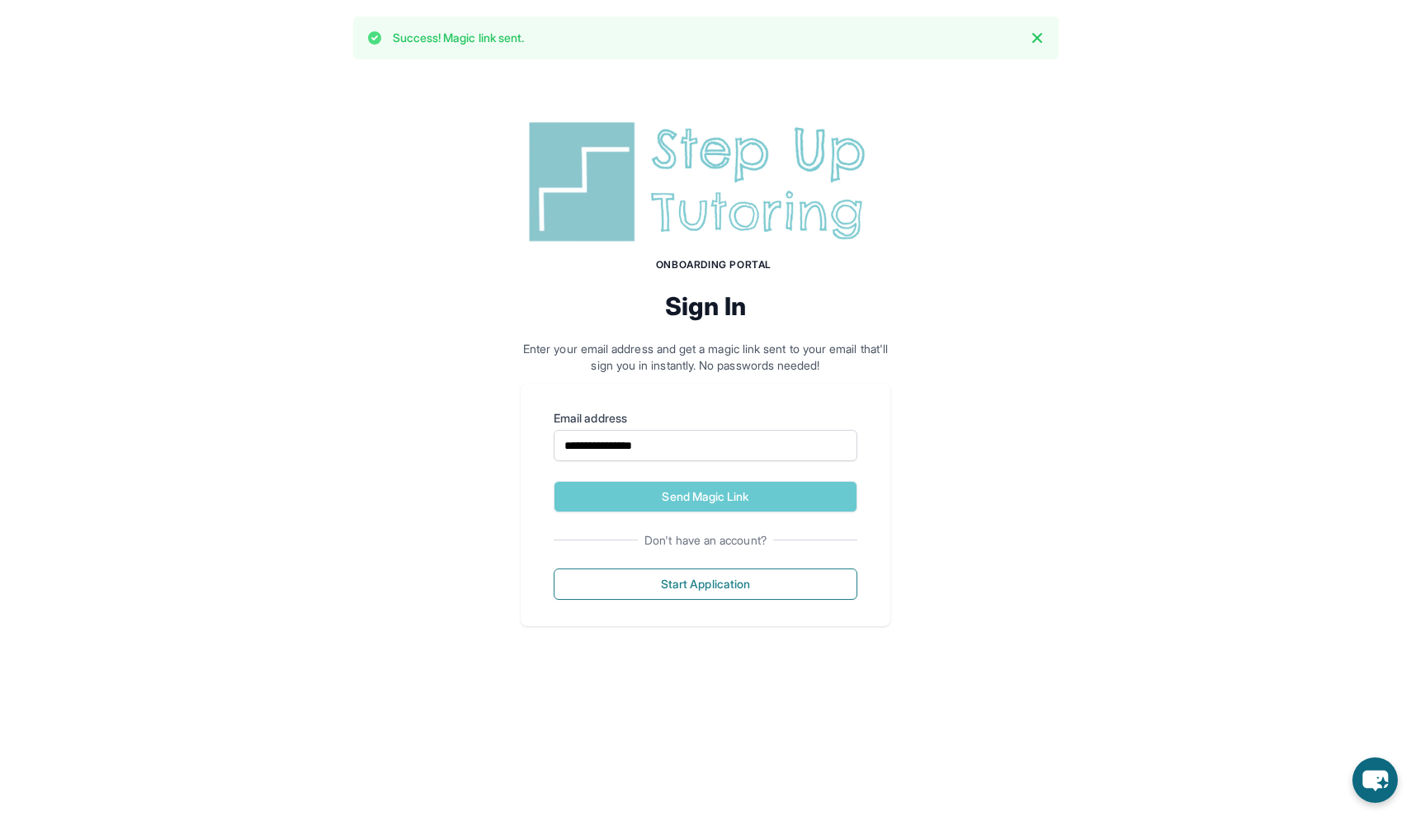 This screenshot has width=1411, height=816. Describe the element at coordinates (1375, 780) in the screenshot. I see `button: chat-button` at that location.